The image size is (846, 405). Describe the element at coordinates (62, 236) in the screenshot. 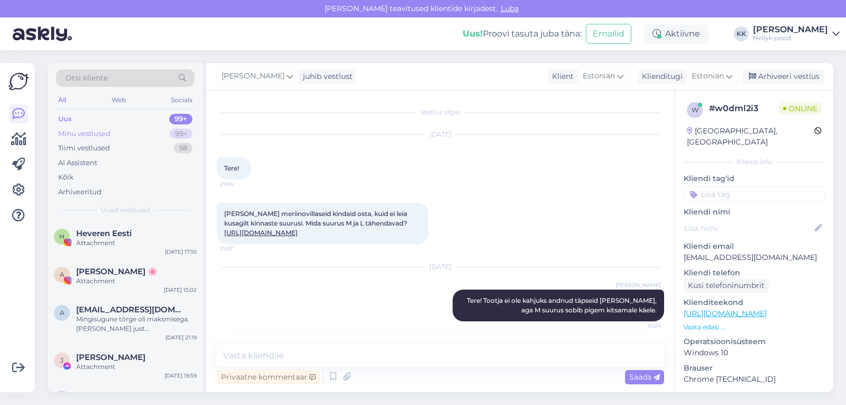

I see `span: H` at that location.